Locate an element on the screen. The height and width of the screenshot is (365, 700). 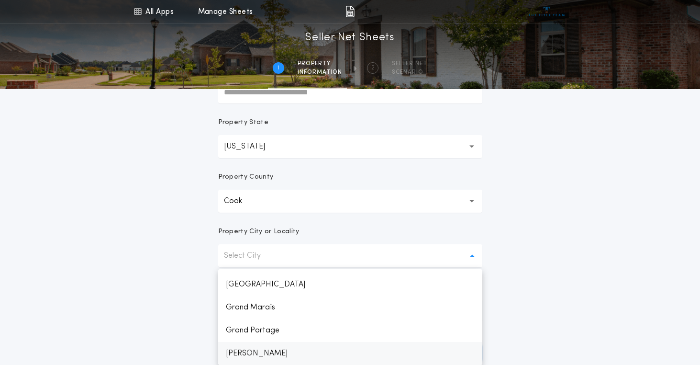
p: Property State is located at coordinates (243, 123).